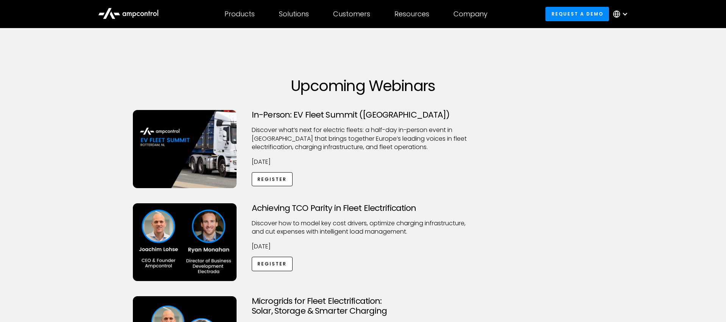 Image resolution: width=726 pixels, height=322 pixels. What do you see at coordinates (363, 208) in the screenshot?
I see `h3: Achieving TCO Parity in Fleet Electrification` at bounding box center [363, 208].